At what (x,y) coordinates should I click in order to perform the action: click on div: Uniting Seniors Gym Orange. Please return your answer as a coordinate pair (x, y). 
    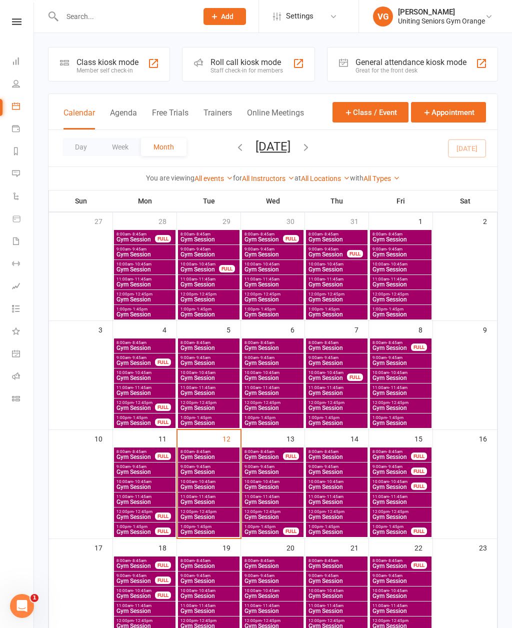
    Looking at the image, I should click on (441, 21).